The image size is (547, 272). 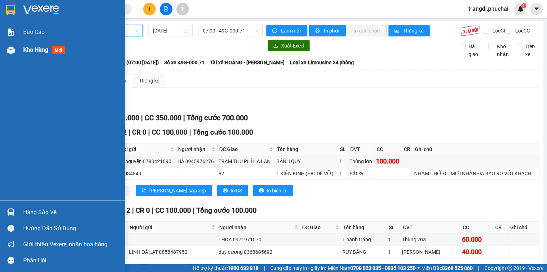 I want to click on span: Cung cấp máy in - giấy in:, so click(x=298, y=268).